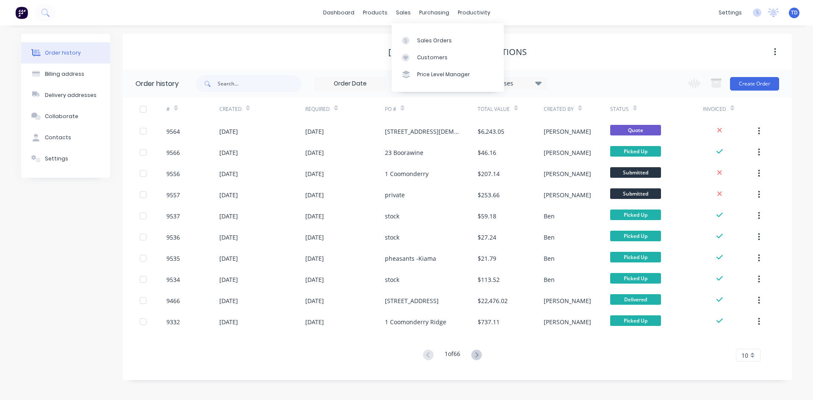  What do you see at coordinates (173, 301) in the screenshot?
I see `div: 9466` at bounding box center [173, 301].